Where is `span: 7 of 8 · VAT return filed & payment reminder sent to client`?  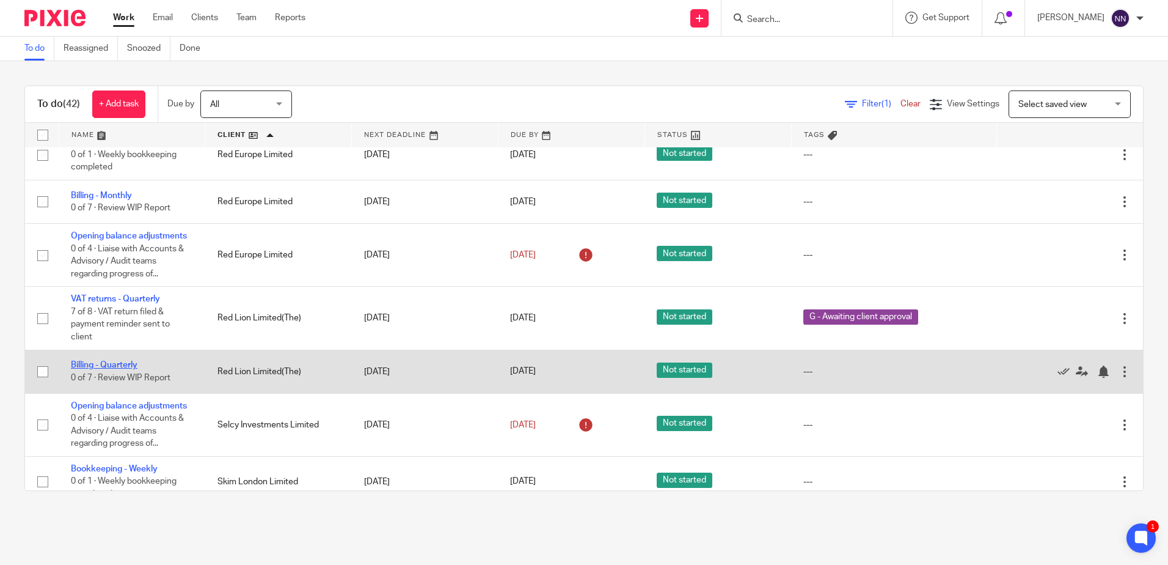
span: 7 of 8 · VAT return filed & payment reminder sent to client is located at coordinates (120, 324).